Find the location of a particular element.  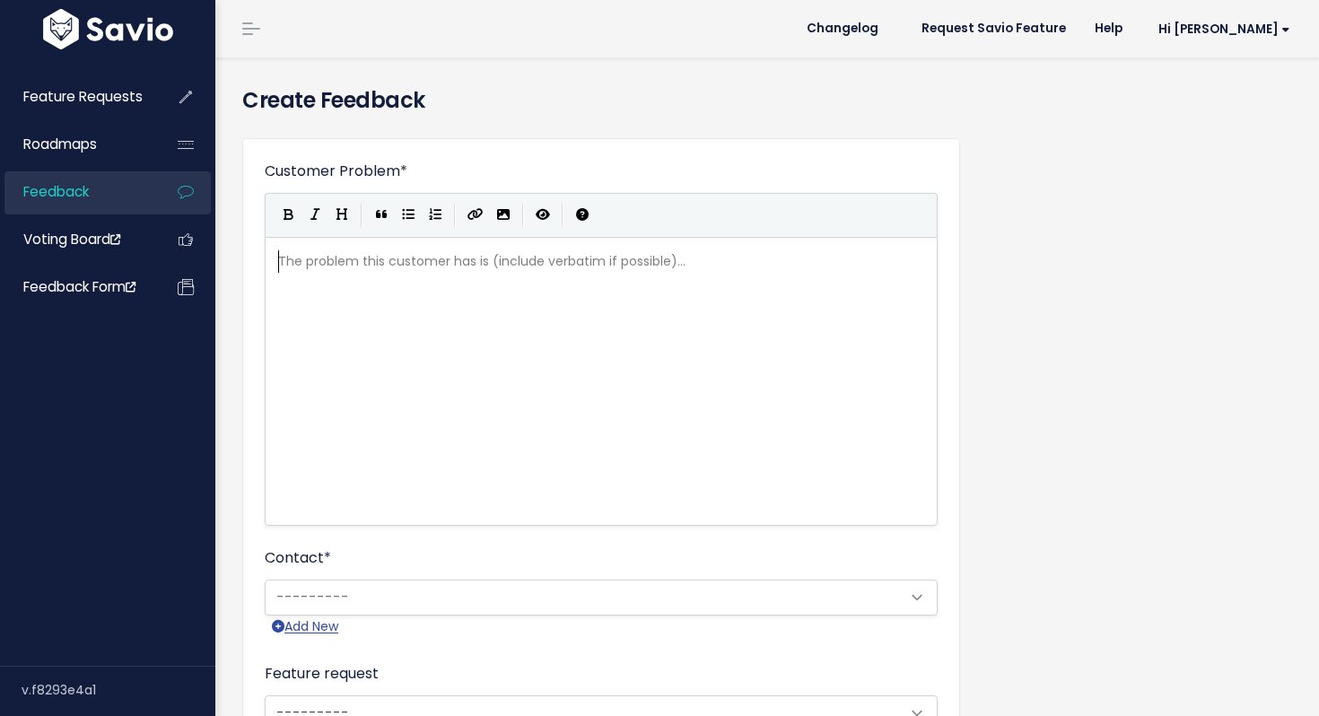

span: Voting Board is located at coordinates (72, 239).